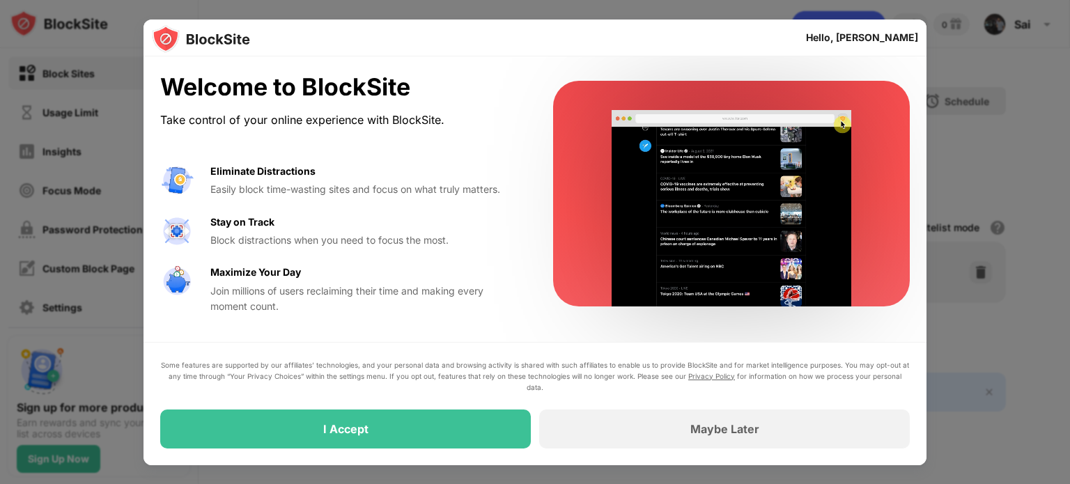 The height and width of the screenshot is (484, 1070). I want to click on img: value-safe-time.svg, so click(177, 281).